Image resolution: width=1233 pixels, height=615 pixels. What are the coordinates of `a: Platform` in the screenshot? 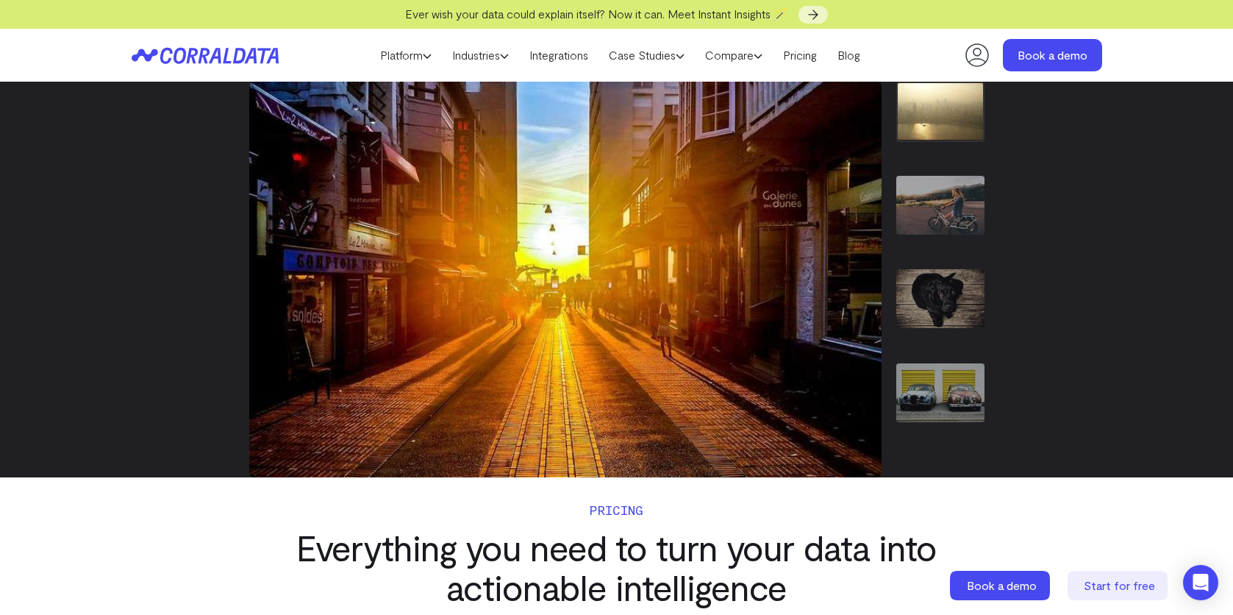 It's located at (406, 55).